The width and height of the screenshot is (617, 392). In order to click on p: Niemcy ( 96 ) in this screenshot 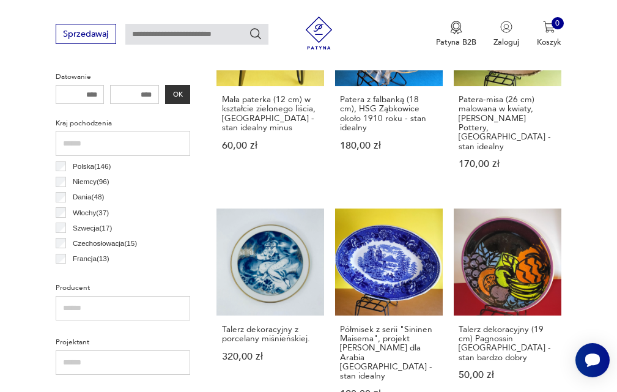, I will do `click(91, 181)`.